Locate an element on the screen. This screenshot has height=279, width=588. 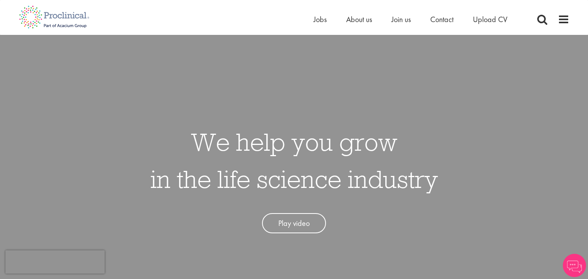
a: Upload CV is located at coordinates (490, 19).